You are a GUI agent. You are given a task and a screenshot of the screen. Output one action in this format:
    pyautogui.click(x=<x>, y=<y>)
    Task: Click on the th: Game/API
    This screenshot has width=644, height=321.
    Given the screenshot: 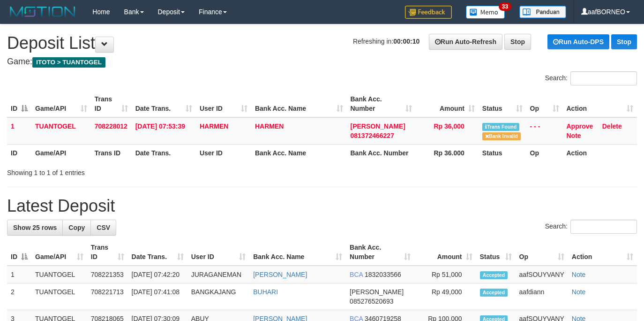 What is the action you would take?
    pyautogui.click(x=61, y=152)
    